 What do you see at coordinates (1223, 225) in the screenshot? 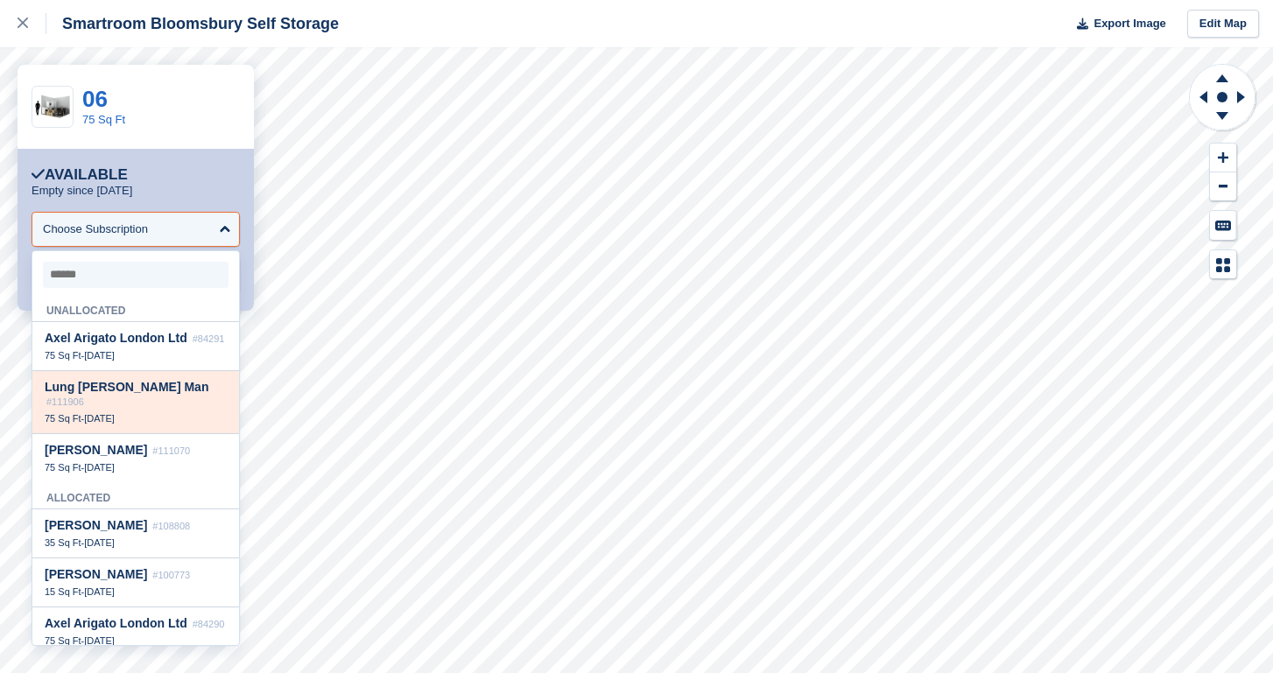
I see `button: Keyboard Shortcuts` at bounding box center [1223, 225].